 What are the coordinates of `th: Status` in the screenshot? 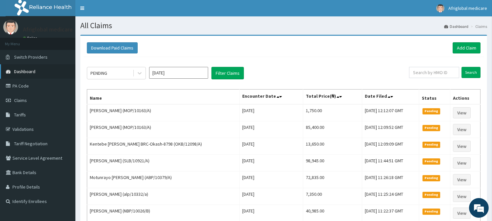 It's located at (435, 97).